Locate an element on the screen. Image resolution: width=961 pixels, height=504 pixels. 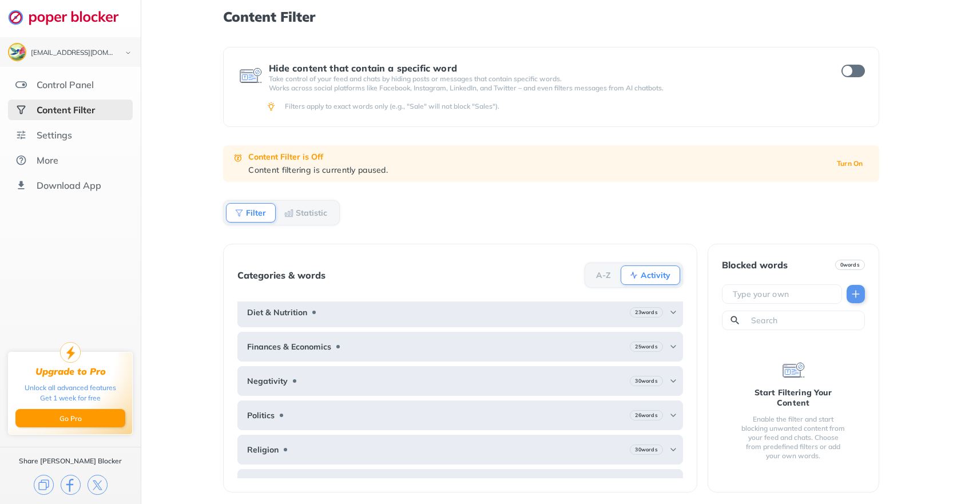
b: Statistic is located at coordinates (311, 213).